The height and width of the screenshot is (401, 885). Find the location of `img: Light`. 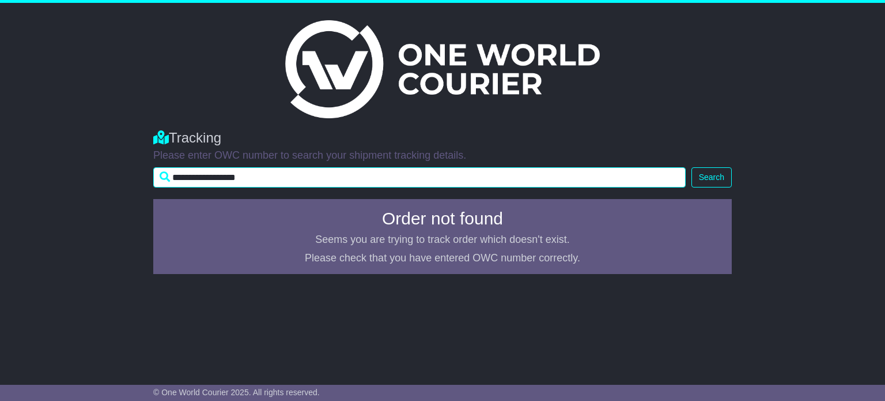

img: Light is located at coordinates (443, 69).